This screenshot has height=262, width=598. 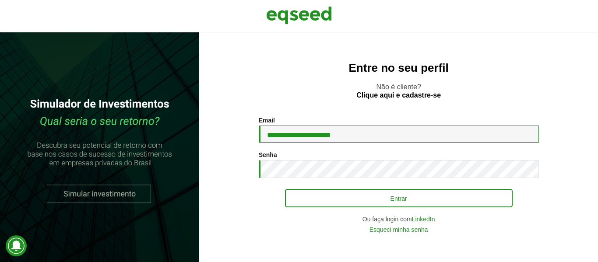 What do you see at coordinates (399, 198) in the screenshot?
I see `button: Entrar` at bounding box center [399, 198].